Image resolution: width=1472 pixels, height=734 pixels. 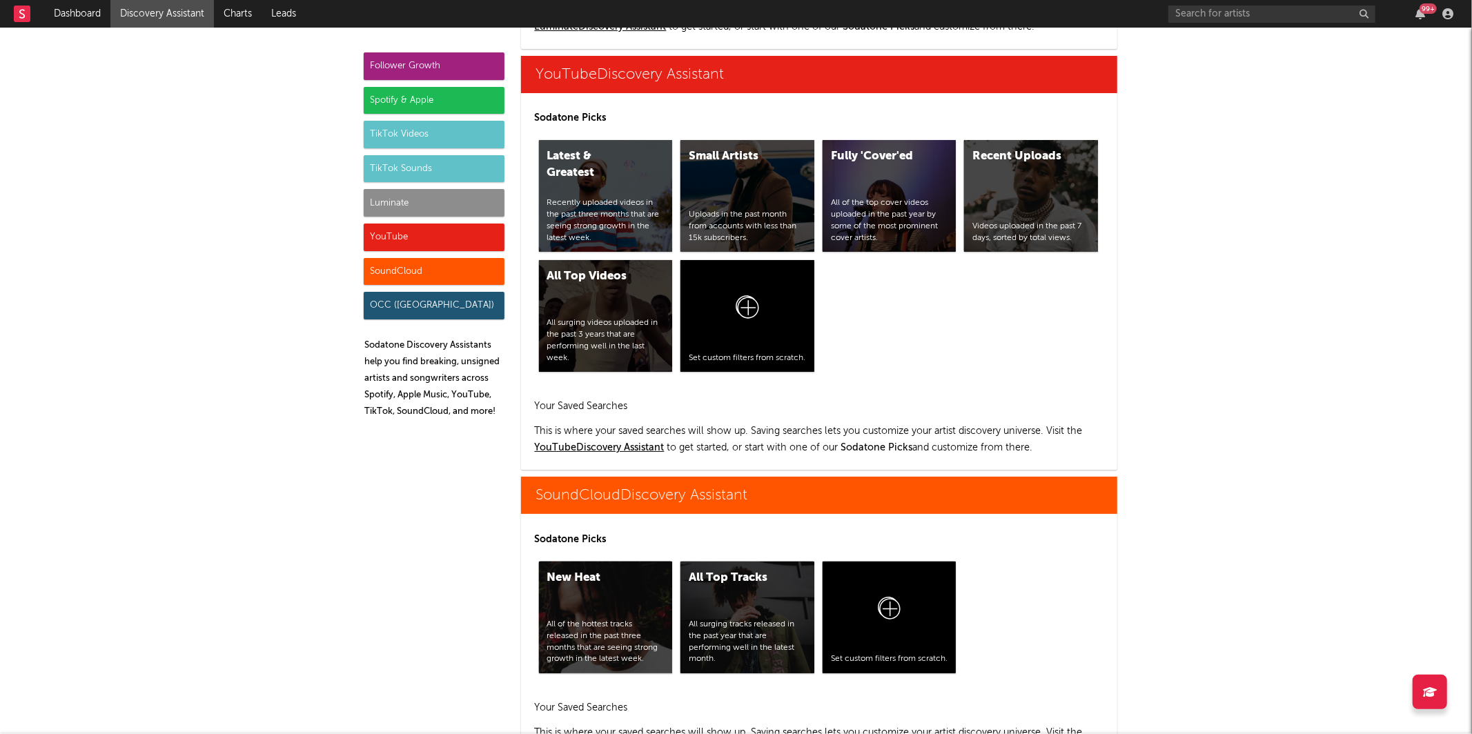 I want to click on div: All surging tracks released in the past year that are performing well in the latest month., so click(x=747, y=642).